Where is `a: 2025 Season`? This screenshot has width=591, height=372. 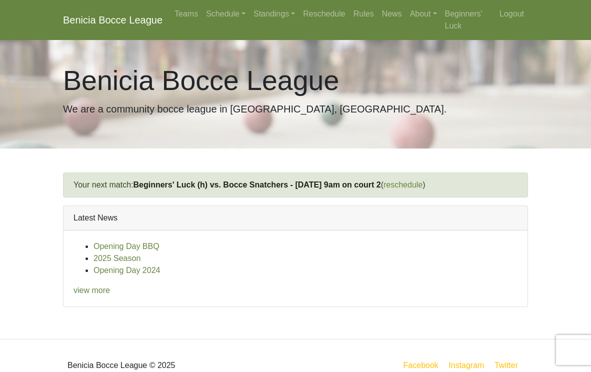
a: 2025 Season is located at coordinates (117, 258).